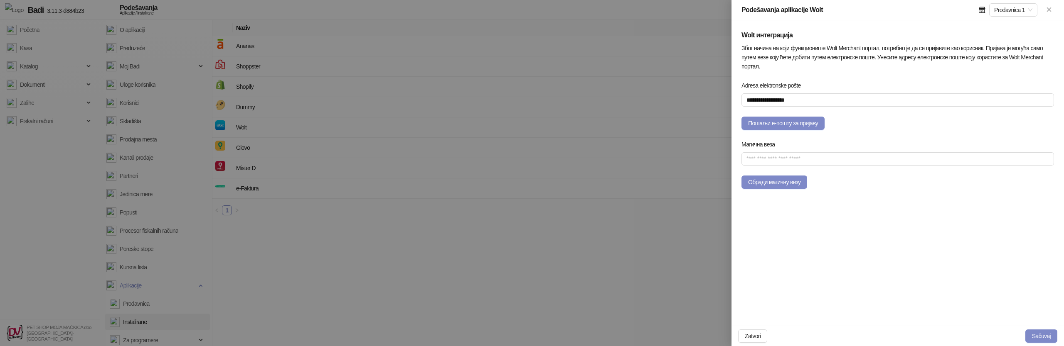  What do you see at coordinates (774, 86) in the screenshot?
I see `label: Adresa elektronske pošte` at bounding box center [774, 86].